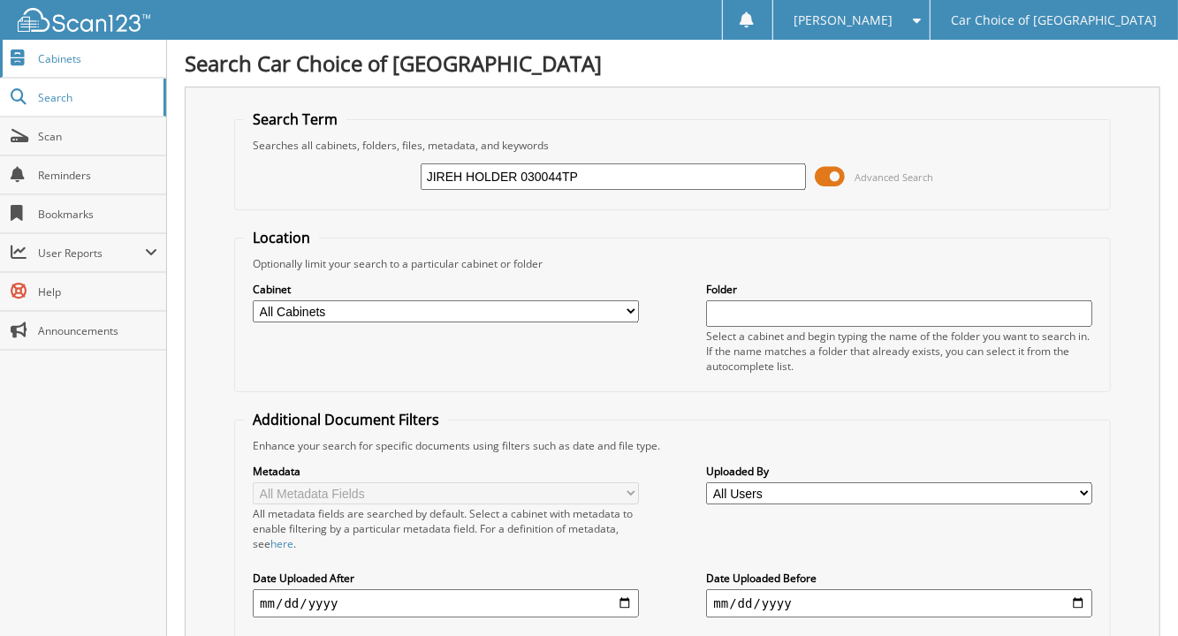  Describe the element at coordinates (345, 420) in the screenshot. I see `legend: Additional Document Filters` at that location.